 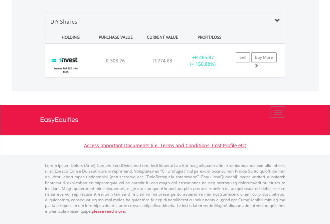 I want to click on a: please read more:, so click(x=109, y=211).